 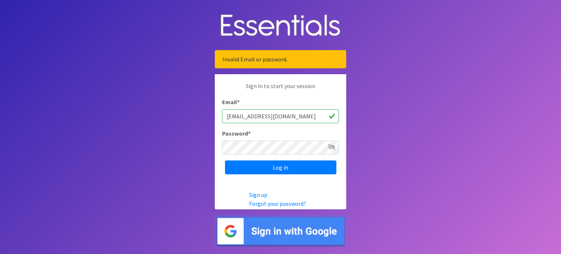 What do you see at coordinates (258, 195) in the screenshot?
I see `a: Sign up` at bounding box center [258, 195].